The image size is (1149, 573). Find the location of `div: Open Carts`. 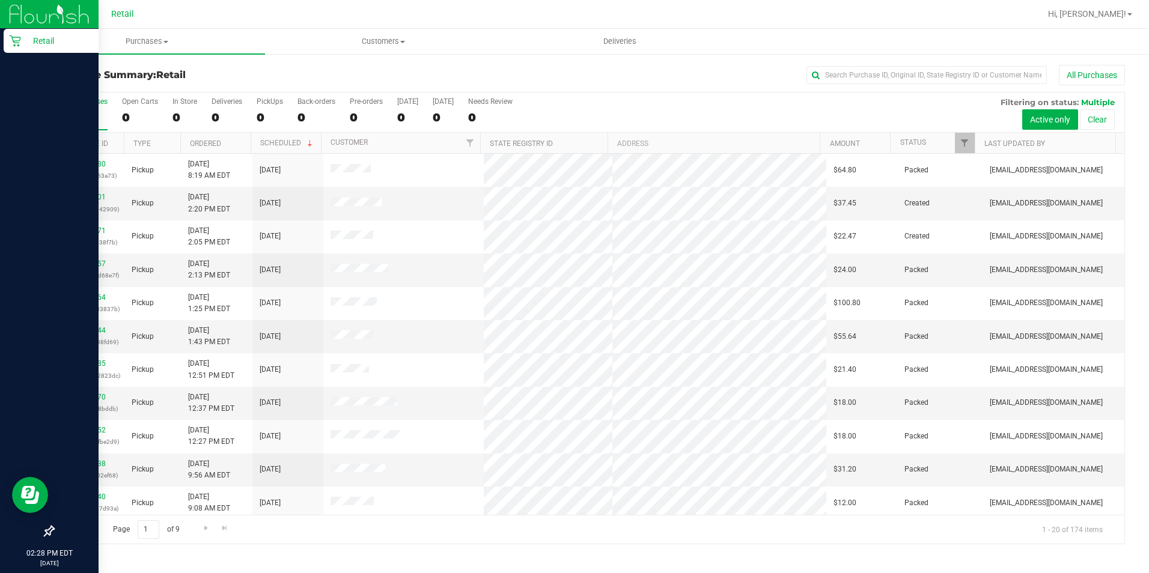

div: Open Carts is located at coordinates (140, 102).